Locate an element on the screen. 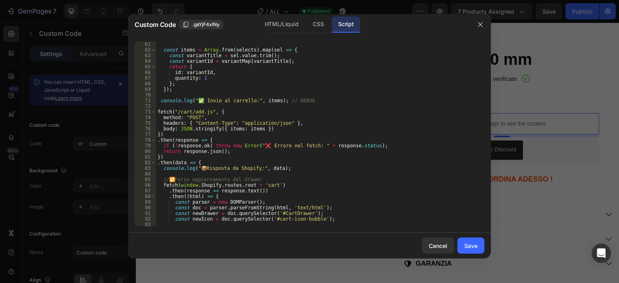 The image size is (619, 283). div: Save is located at coordinates (471, 246).